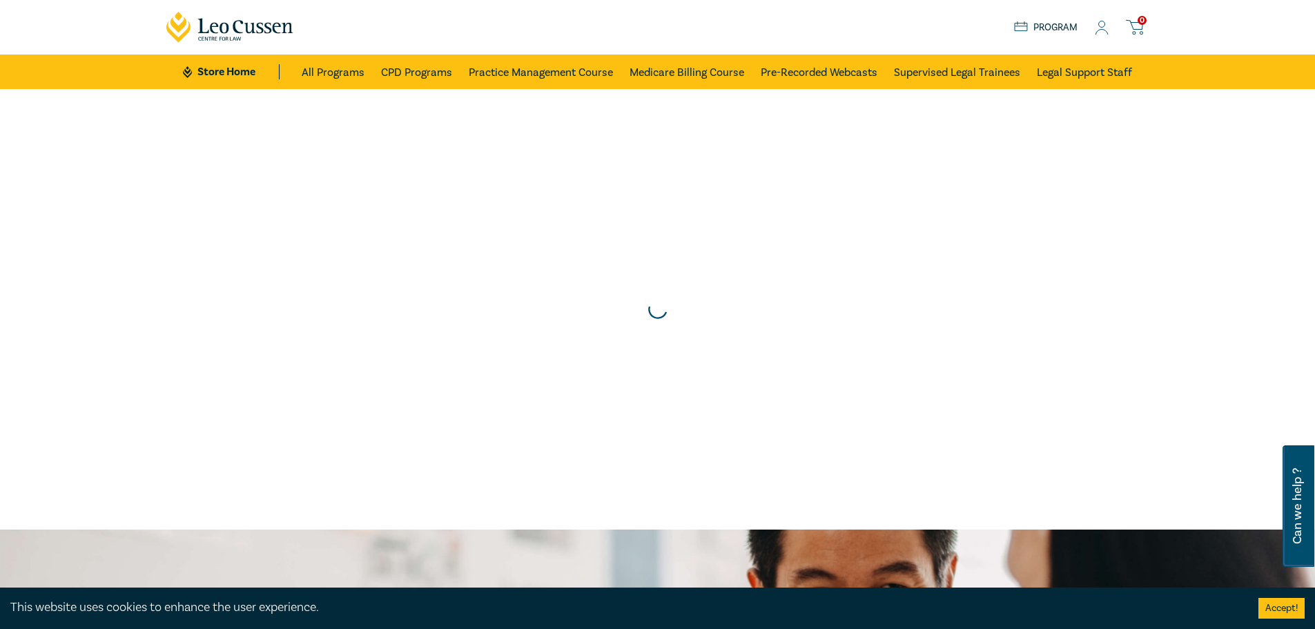  What do you see at coordinates (687, 72) in the screenshot?
I see `a: Medicare Billing Course` at bounding box center [687, 72].